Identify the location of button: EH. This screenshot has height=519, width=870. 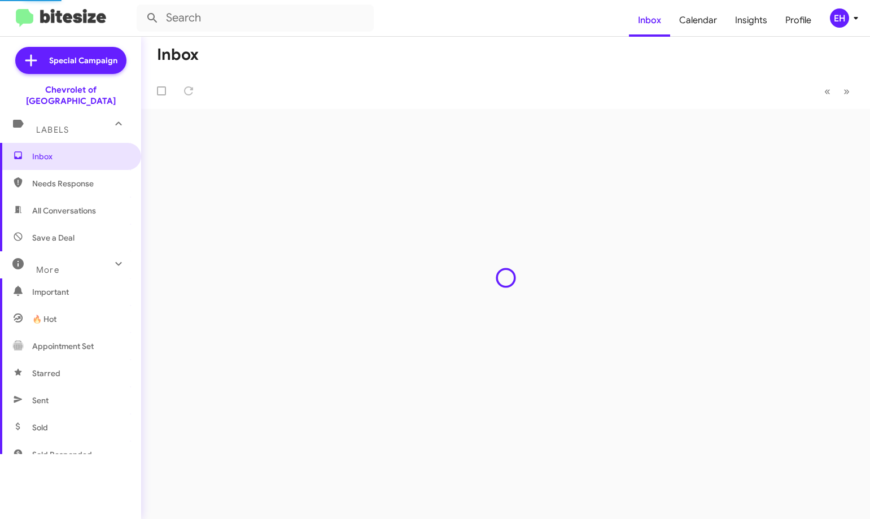
(839, 18).